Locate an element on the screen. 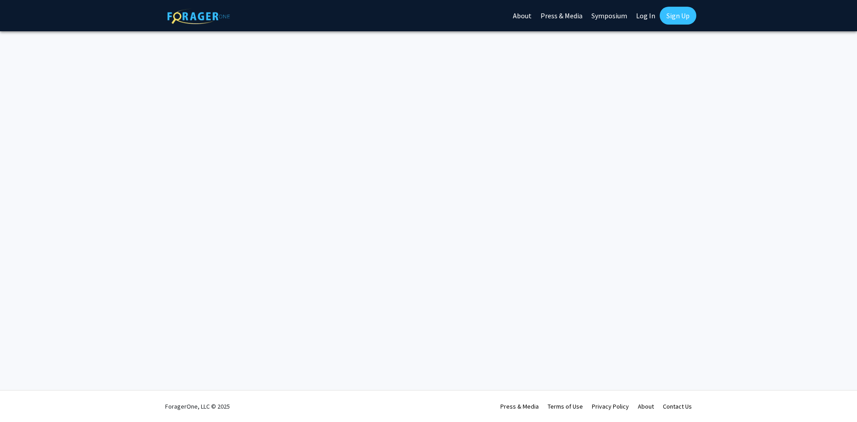 This screenshot has height=422, width=857. a: About is located at coordinates (646, 406).